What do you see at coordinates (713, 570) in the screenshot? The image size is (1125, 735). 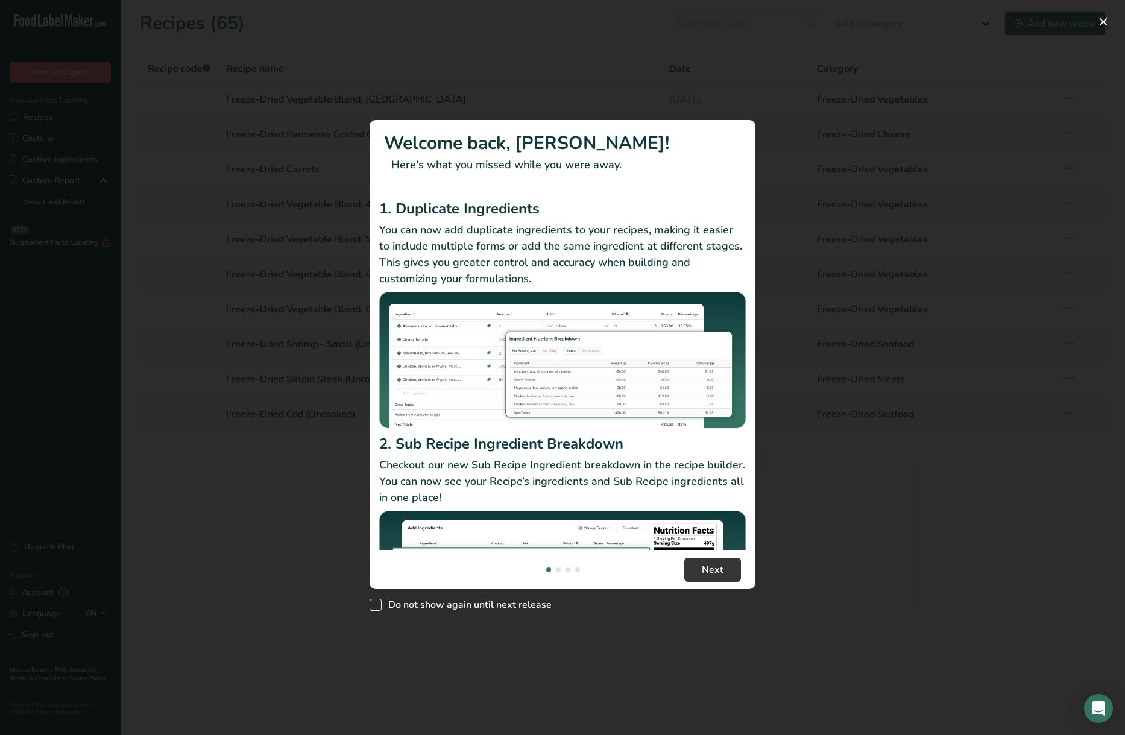 I see `span: Next` at bounding box center [713, 570].